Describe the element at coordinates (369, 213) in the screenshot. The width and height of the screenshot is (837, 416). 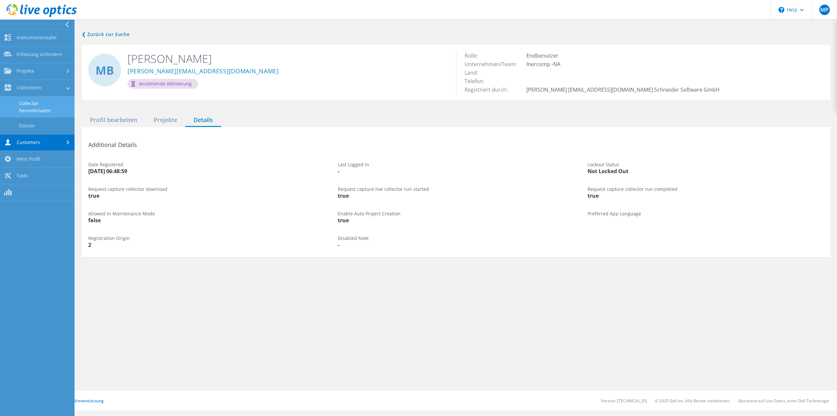
I see `span: Enable Auto Project Creation` at that location.